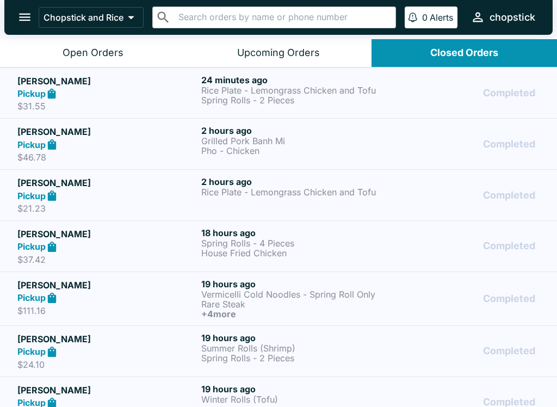 The width and height of the screenshot is (557, 407). Describe the element at coordinates (107, 208) in the screenshot. I see `p: $21.23` at that location.